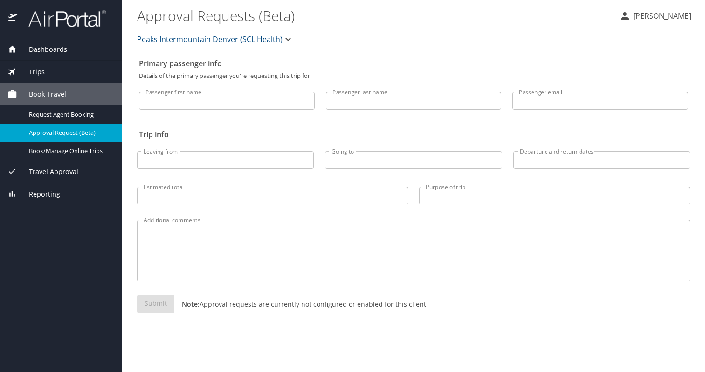  Describe the element at coordinates (414, 63) in the screenshot. I see `h2: Primary passenger info` at that location.